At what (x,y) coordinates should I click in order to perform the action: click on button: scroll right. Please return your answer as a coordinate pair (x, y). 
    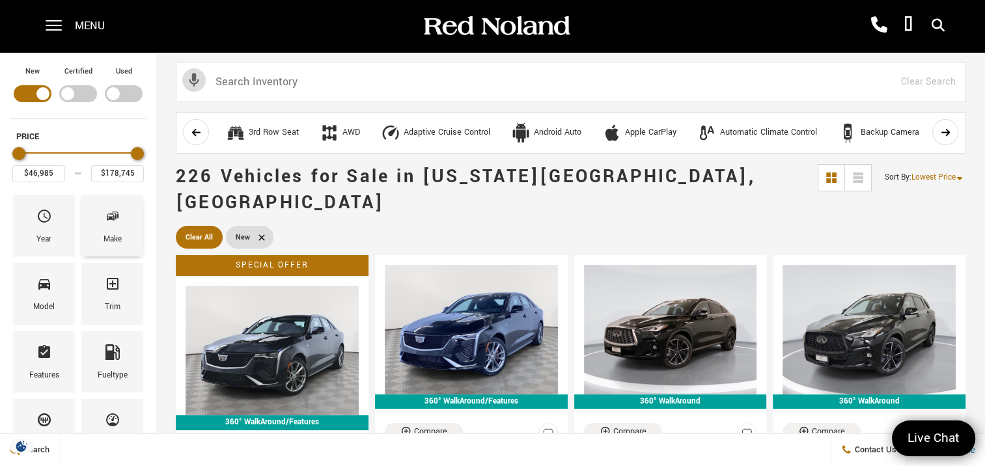
    Looking at the image, I should click on (946, 132).